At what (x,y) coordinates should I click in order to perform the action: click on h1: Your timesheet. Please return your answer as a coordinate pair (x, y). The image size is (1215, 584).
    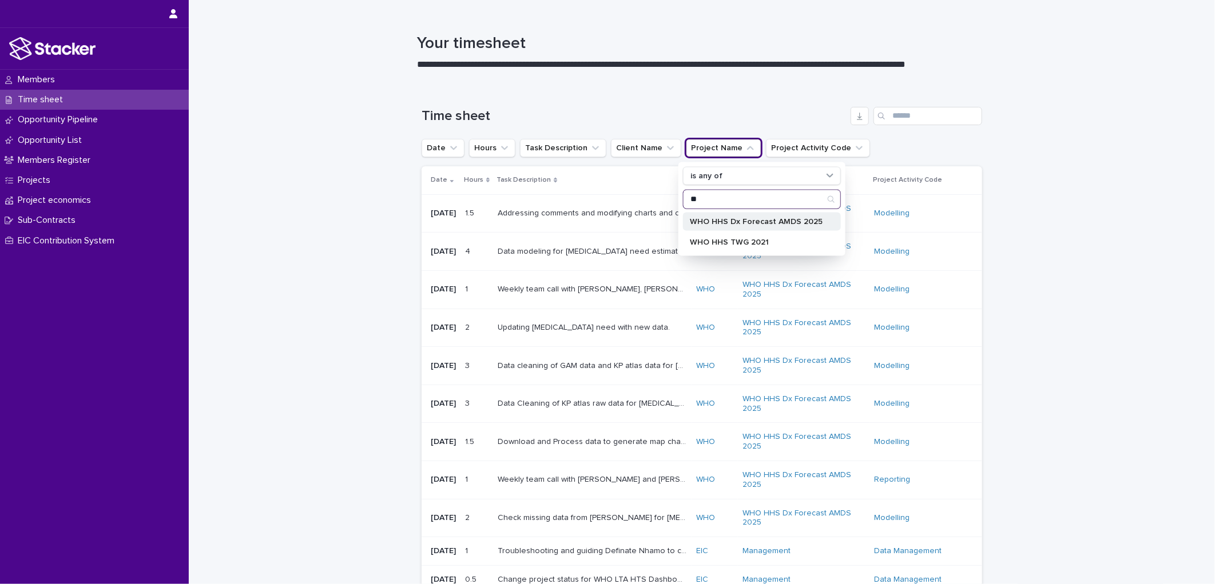
    Looking at the image, I should click on (697, 44).